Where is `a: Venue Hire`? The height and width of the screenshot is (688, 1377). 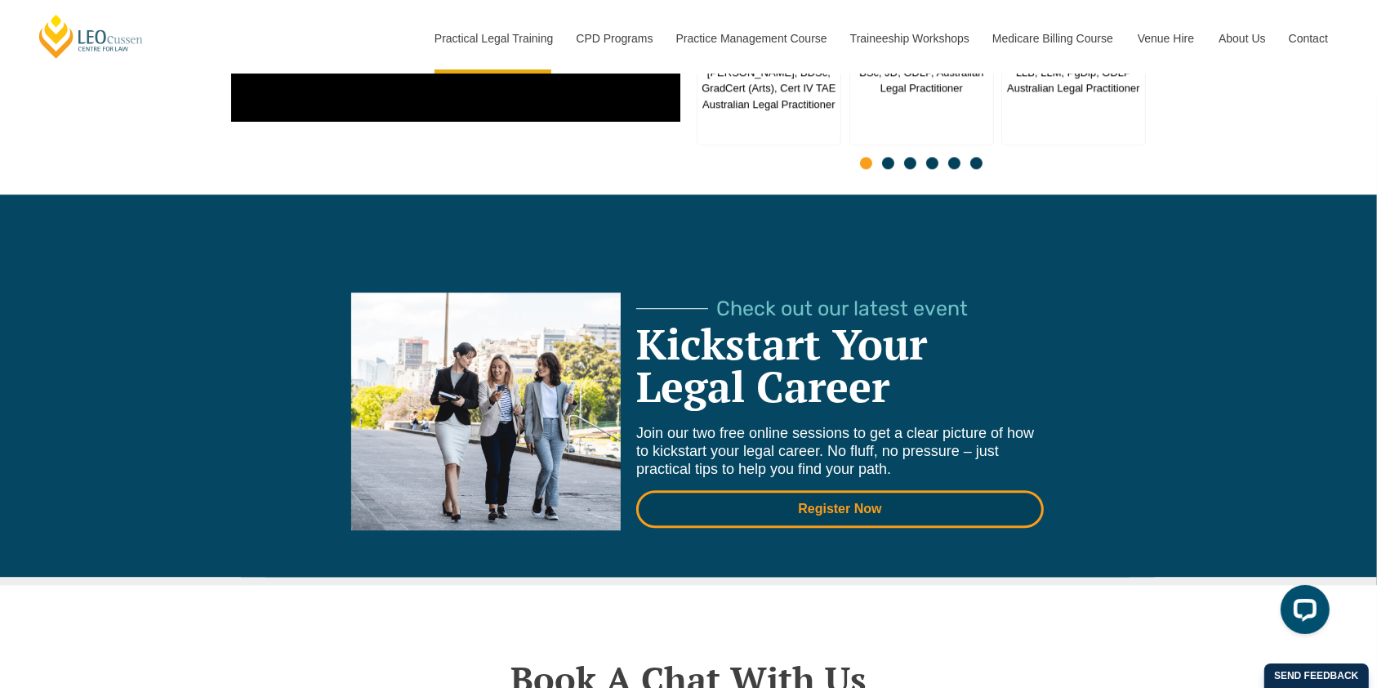
a: Venue Hire is located at coordinates (1165, 38).